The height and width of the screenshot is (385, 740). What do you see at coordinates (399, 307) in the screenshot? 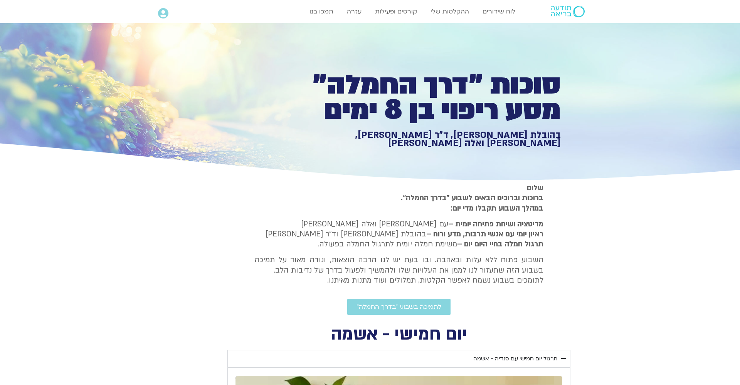
I see `a: לתמיכה בשבוע ״בדרך החמלה״` at bounding box center [399, 307].